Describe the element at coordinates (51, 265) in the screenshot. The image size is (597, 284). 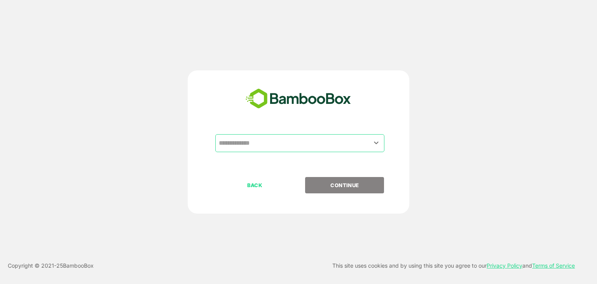
I see `p: Copyright © 2021- 25 BambooBox` at that location.